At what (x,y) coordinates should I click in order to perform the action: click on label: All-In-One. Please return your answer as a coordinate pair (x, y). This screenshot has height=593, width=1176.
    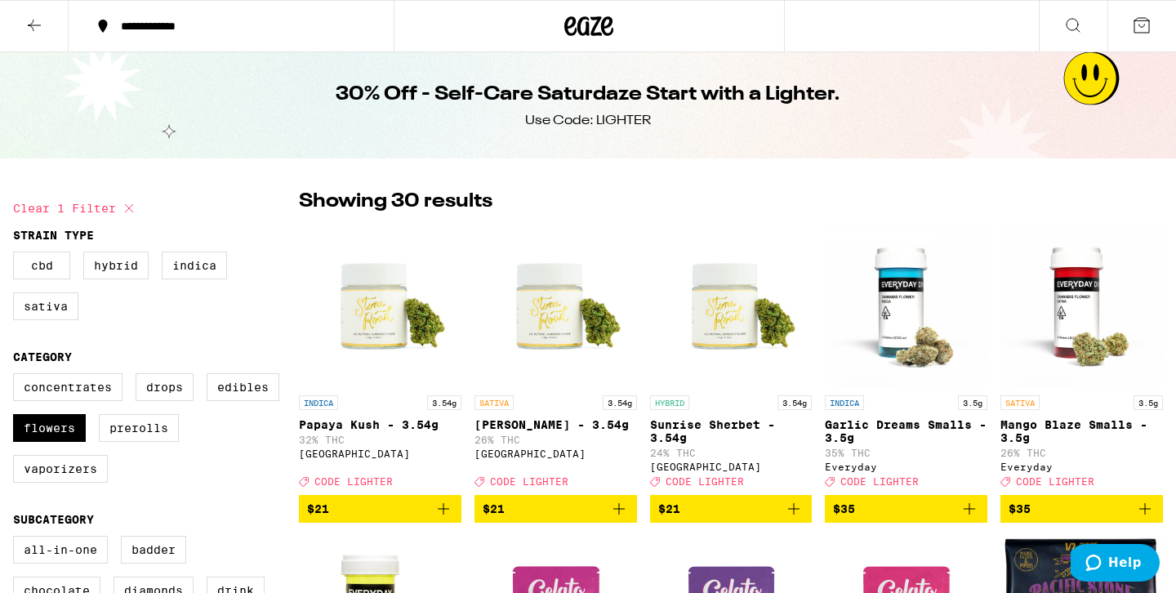
    Looking at the image, I should click on (60, 550).